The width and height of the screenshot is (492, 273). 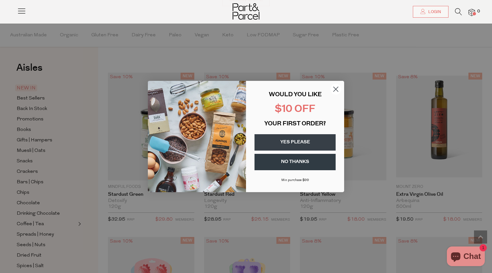 I want to click on button: Close dialog, so click(x=336, y=89).